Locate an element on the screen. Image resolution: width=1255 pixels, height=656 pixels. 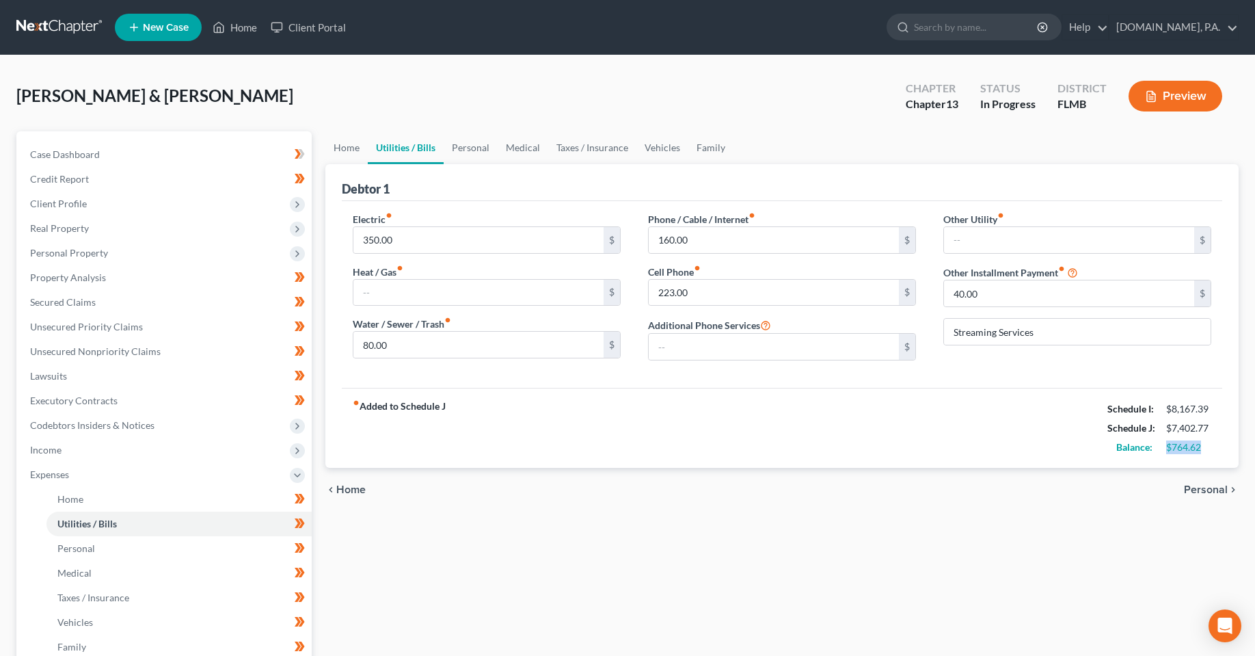
span: Utilities / Bills is located at coordinates (87, 523).